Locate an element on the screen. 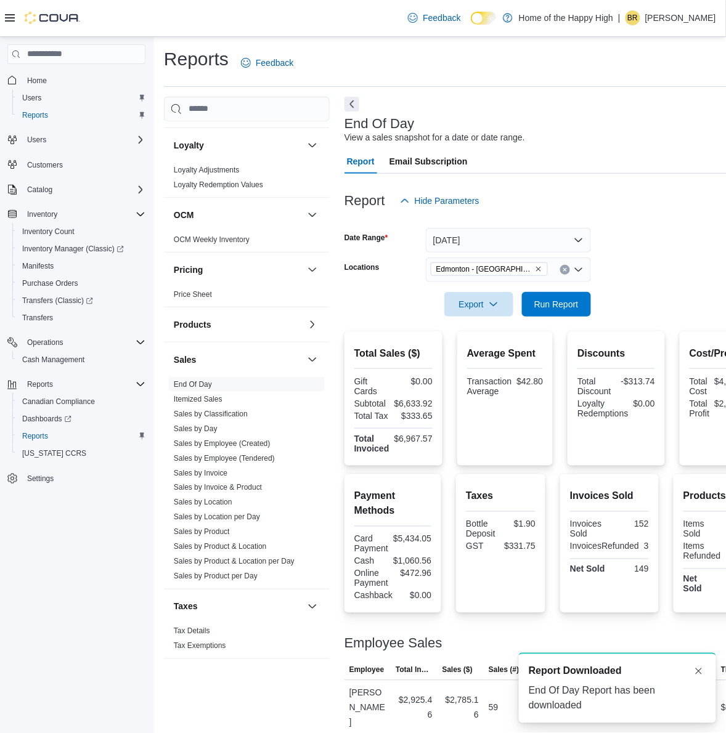 The width and height of the screenshot is (726, 733). div: $6,967.57 is located at coordinates (413, 439).